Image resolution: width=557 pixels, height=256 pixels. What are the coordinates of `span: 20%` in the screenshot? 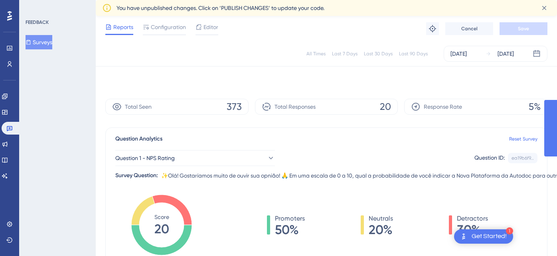 It's located at (380, 230).